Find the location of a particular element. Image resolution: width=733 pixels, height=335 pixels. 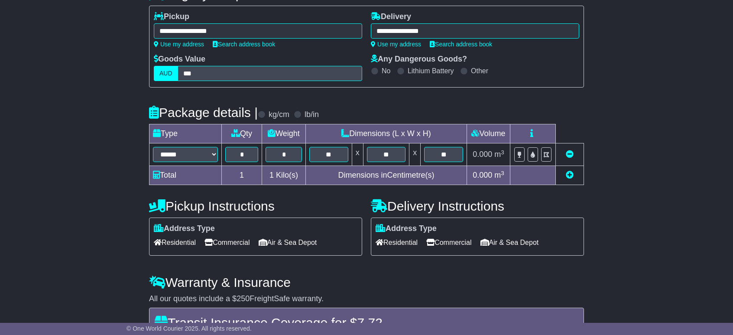

a: Remove this item is located at coordinates (569, 154).